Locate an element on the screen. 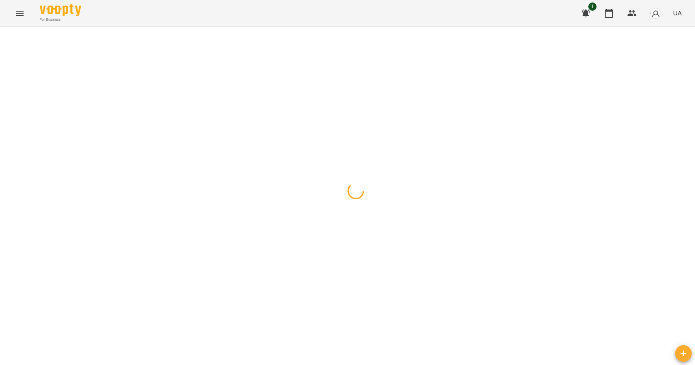 The height and width of the screenshot is (365, 695). span: UA is located at coordinates (678, 13).